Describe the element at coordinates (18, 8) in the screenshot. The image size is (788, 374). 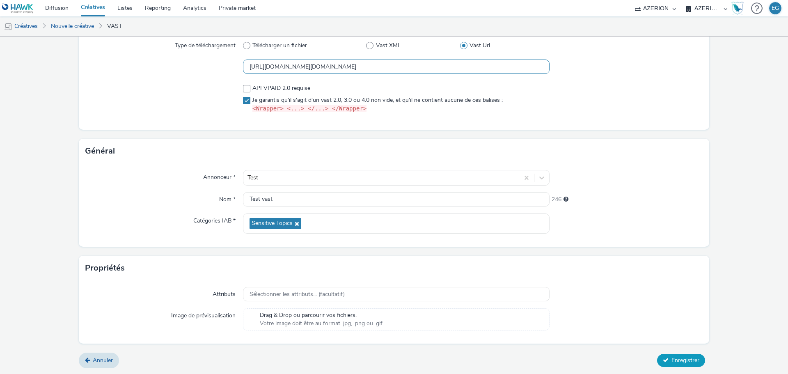
I see `img: undefined Logo` at that location.